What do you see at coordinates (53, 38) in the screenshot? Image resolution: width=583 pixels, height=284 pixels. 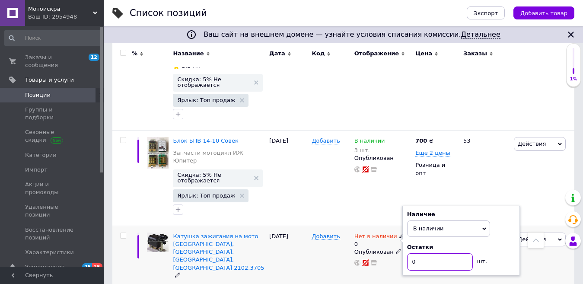 I see `input: Поиск` at bounding box center [53, 38].